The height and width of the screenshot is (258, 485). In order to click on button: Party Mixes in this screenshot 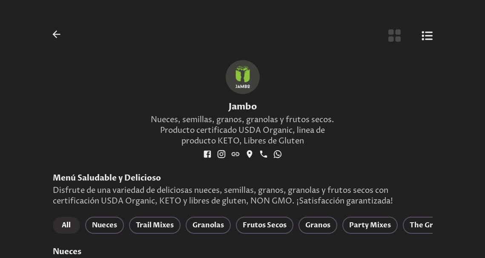, I will do `click(370, 225)`.